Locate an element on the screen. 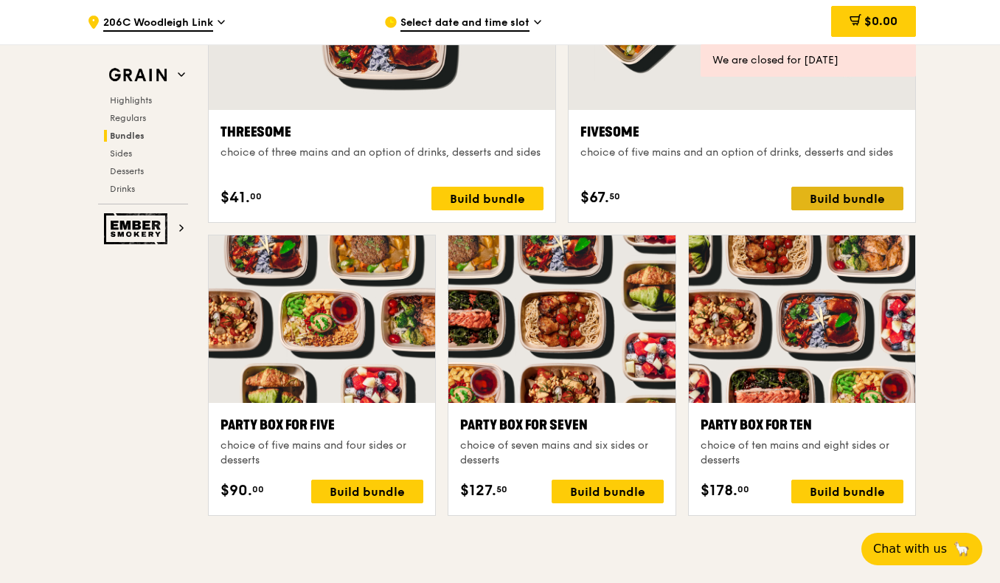 The height and width of the screenshot is (583, 1000). span: $67. is located at coordinates (595, 198).